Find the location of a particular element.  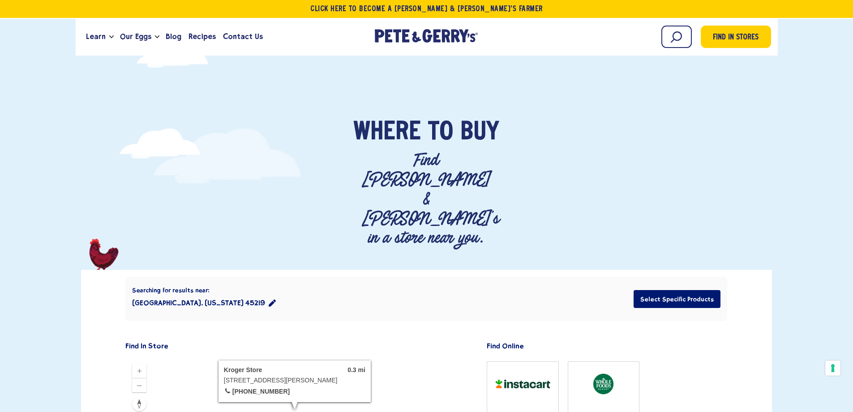

a: Blog is located at coordinates (173, 37).